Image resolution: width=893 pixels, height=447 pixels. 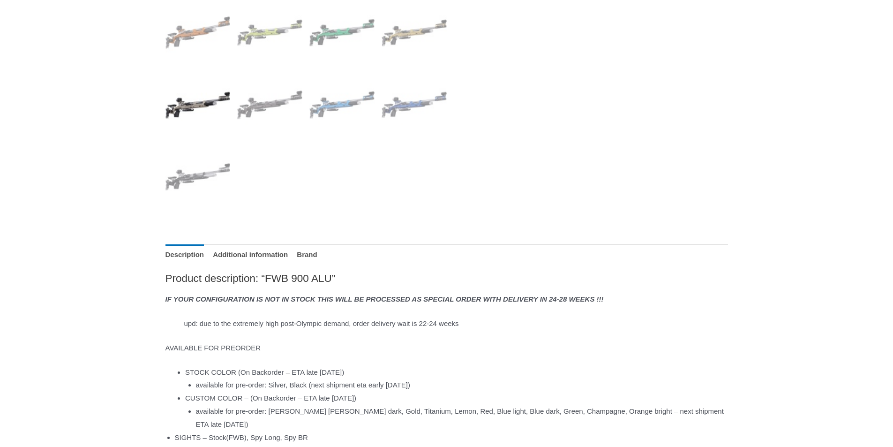 What do you see at coordinates (447, 348) in the screenshot?
I see `p: AVAILABLE FOR PREORDER` at bounding box center [447, 348].